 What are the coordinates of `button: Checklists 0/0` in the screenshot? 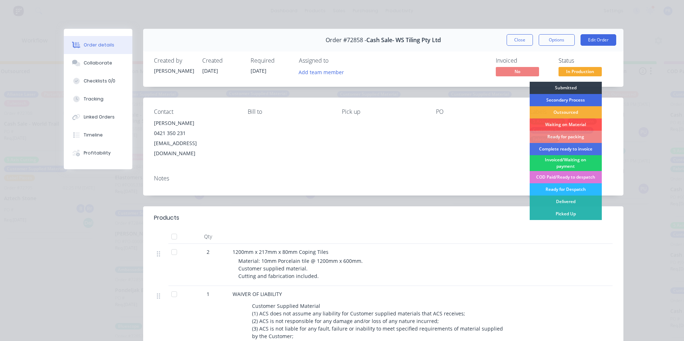 It's located at (98, 81).